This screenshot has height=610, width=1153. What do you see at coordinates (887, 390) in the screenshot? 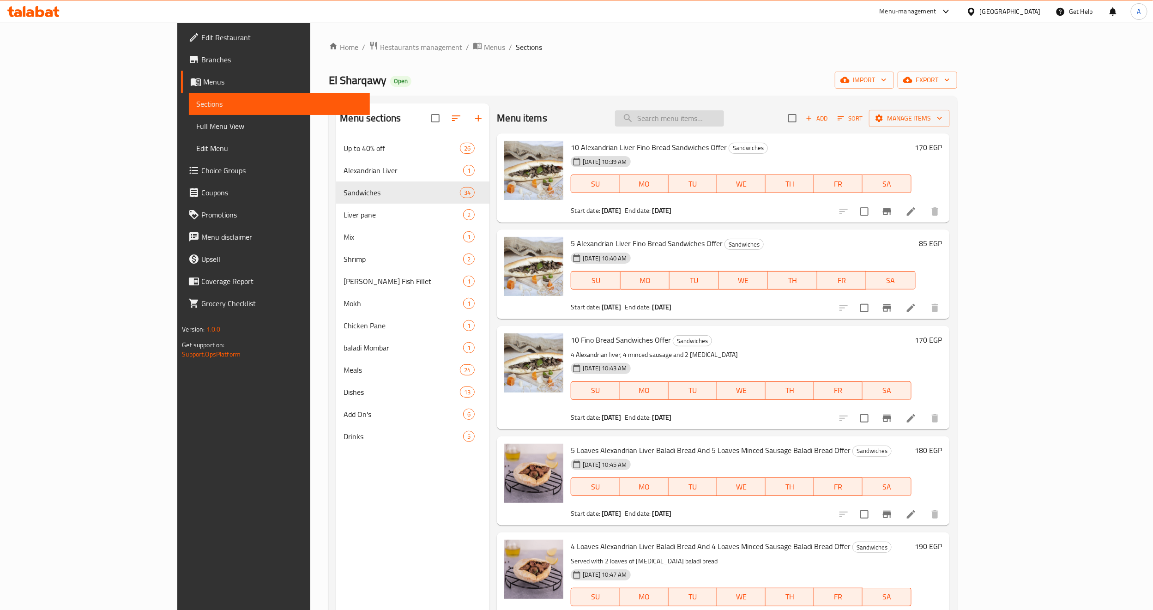
I see `span: SA` at bounding box center [887, 390].